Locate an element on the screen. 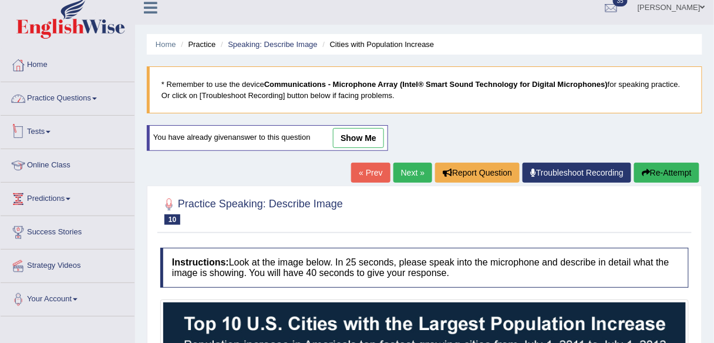  a: Your Account is located at coordinates (68, 298).